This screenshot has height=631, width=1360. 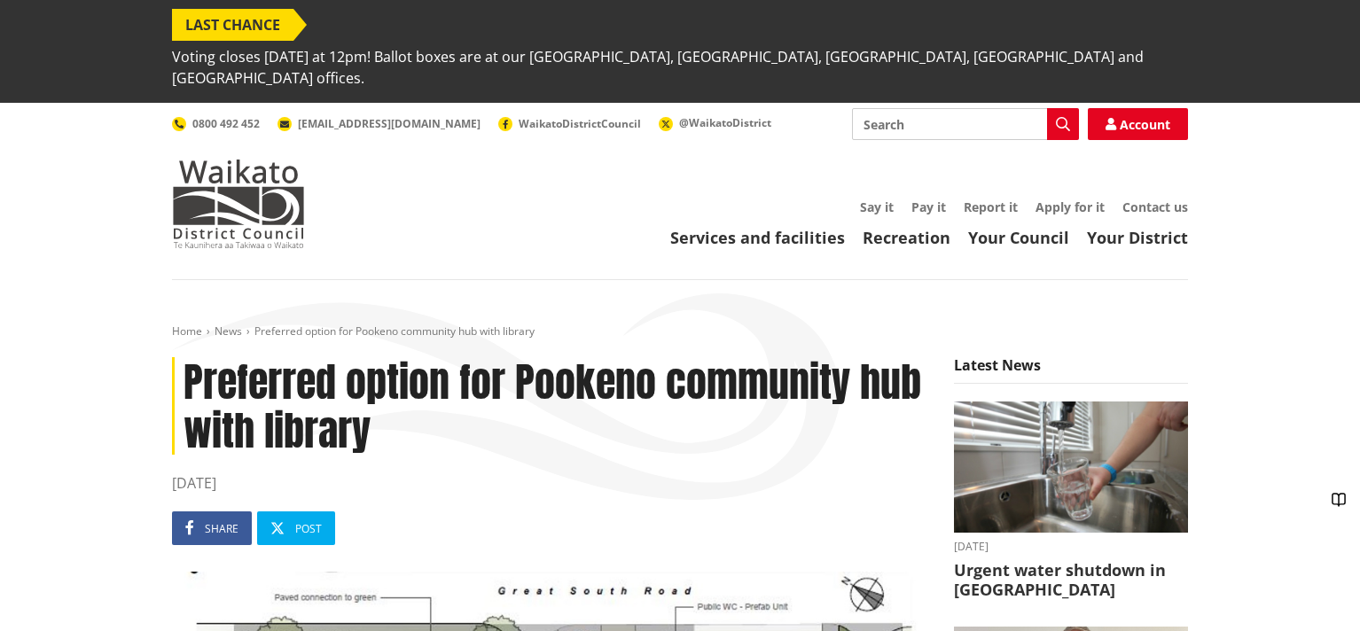 I want to click on a: Contact us, so click(x=1155, y=207).